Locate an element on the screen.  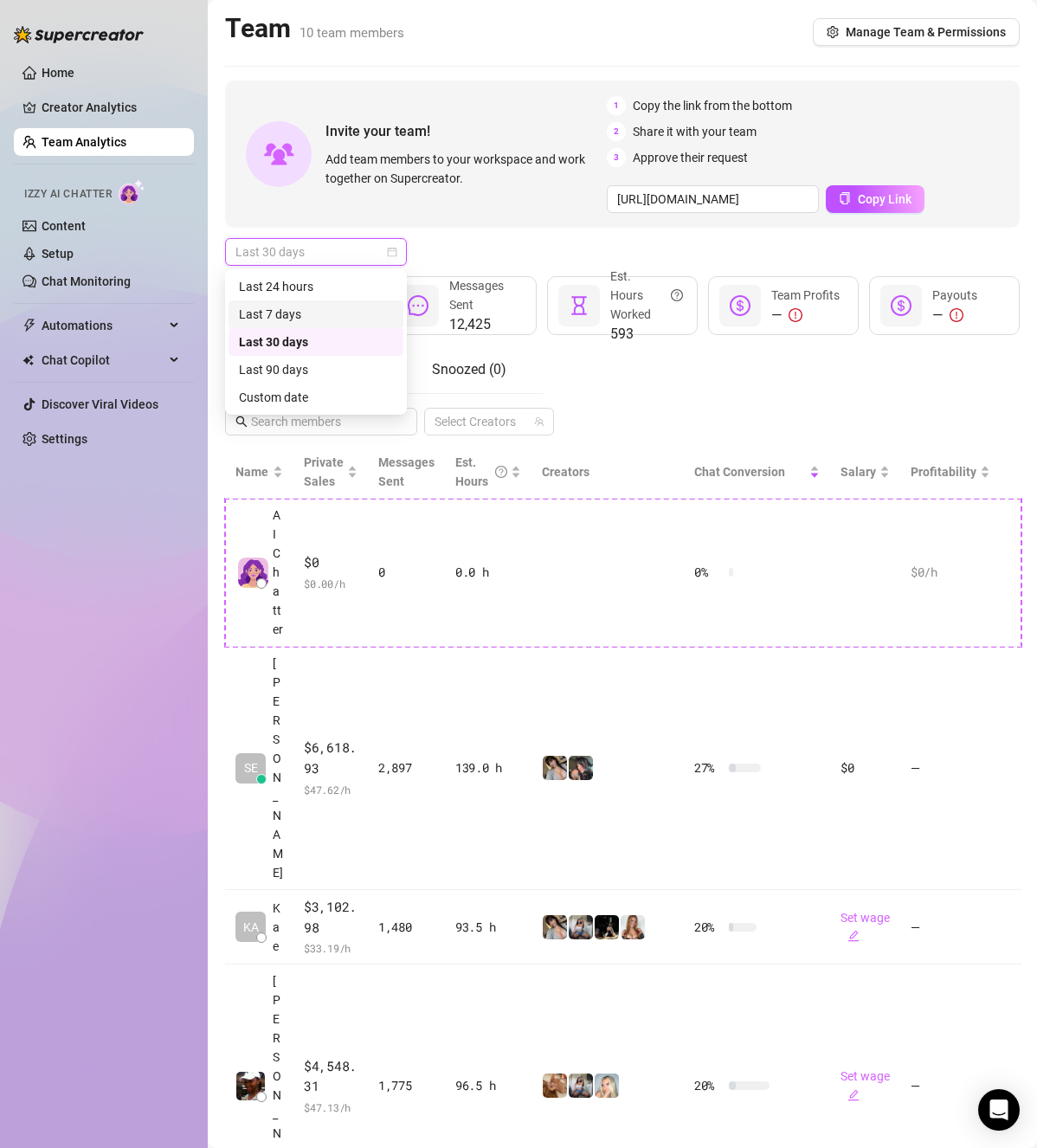
span: AI Chatter is located at coordinates (278, 573).